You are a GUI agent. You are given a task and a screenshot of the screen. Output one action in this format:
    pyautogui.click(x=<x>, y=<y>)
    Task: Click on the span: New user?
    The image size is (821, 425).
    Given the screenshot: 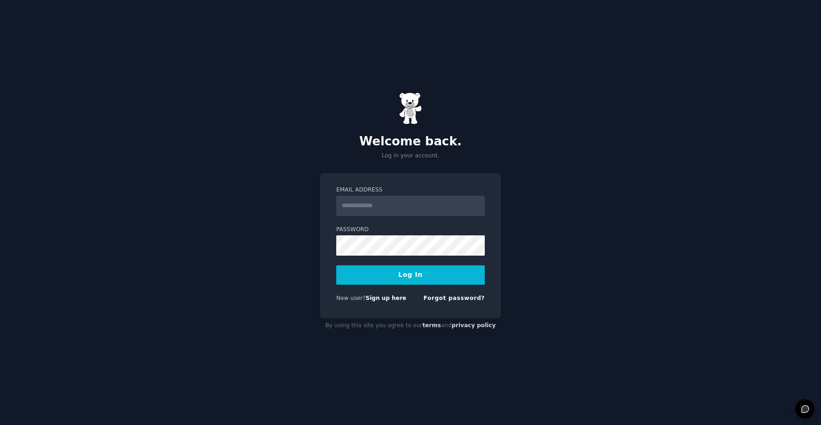 What is the action you would take?
    pyautogui.click(x=351, y=298)
    